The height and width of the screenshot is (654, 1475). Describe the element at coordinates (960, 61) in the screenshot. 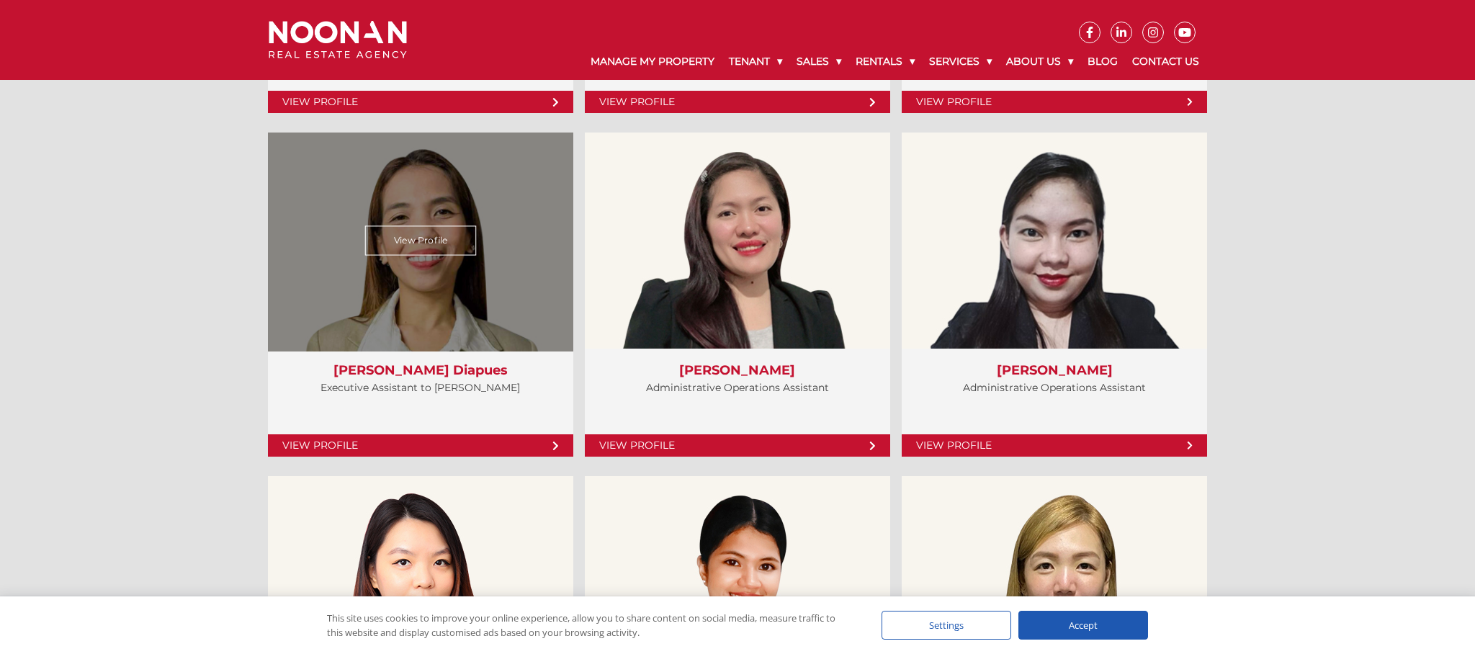

I see `a: Services` at that location.